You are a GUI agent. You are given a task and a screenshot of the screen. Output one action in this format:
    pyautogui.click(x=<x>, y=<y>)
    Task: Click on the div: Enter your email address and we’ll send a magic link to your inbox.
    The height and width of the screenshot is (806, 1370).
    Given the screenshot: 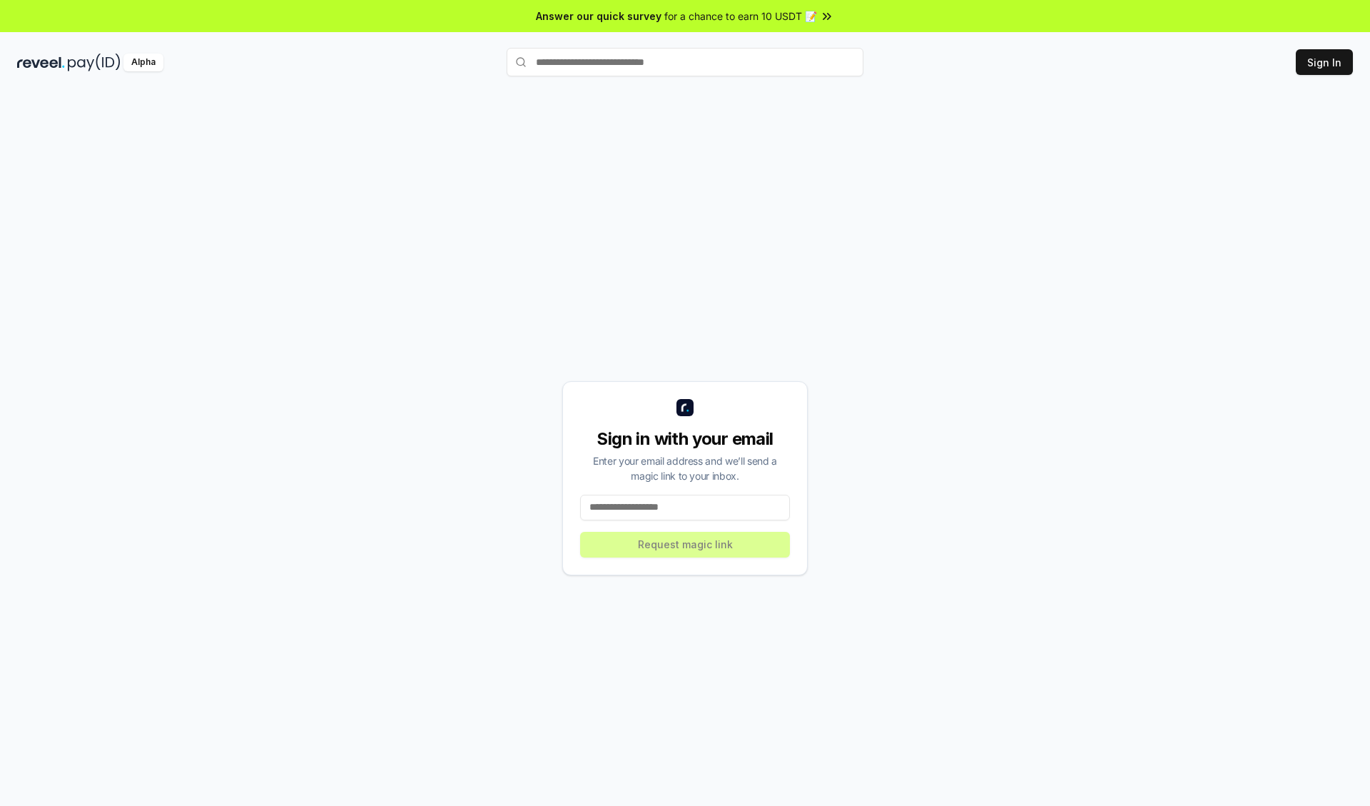 What is the action you would take?
    pyautogui.click(x=685, y=468)
    